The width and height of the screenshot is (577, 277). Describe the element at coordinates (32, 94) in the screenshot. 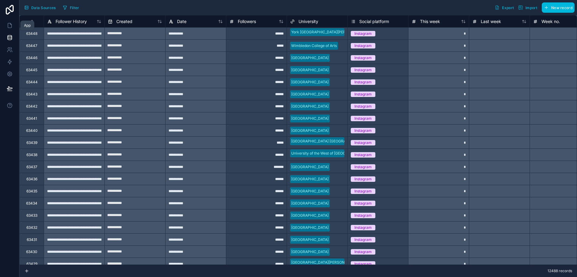

I see `div: 63443` at that location.